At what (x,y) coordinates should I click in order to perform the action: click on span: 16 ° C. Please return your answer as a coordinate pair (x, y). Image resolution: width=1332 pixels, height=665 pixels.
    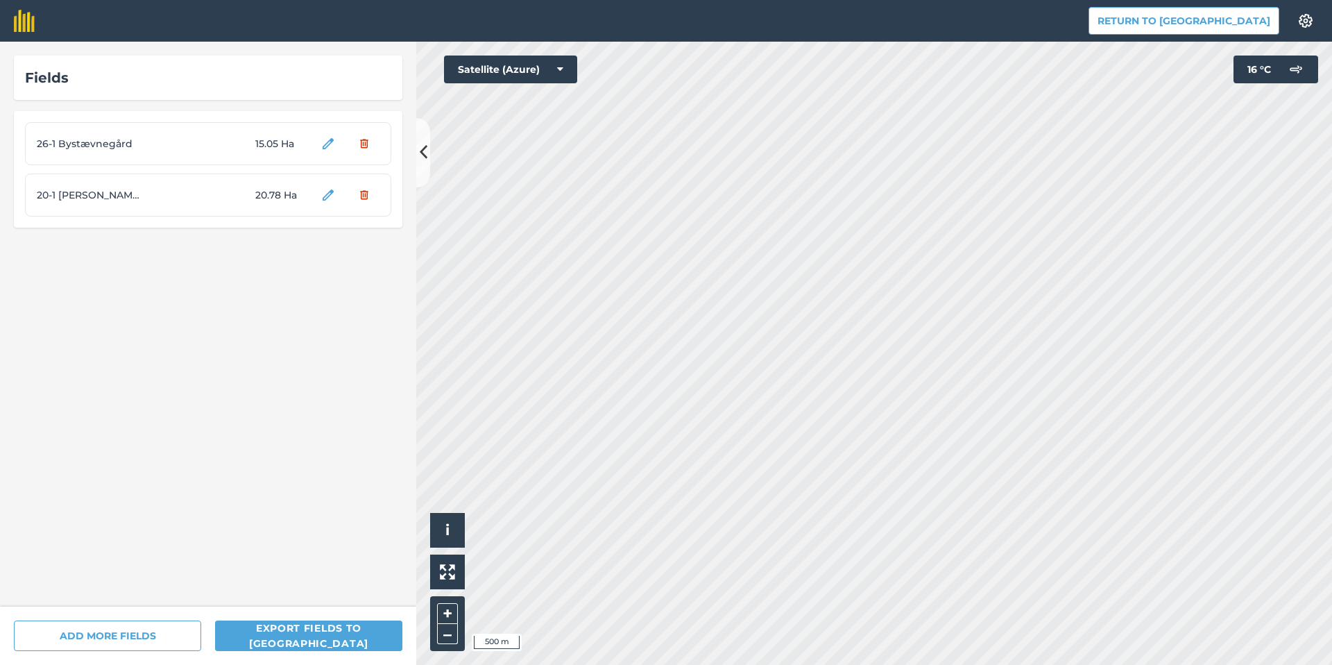
    Looking at the image, I should click on (1260, 69).